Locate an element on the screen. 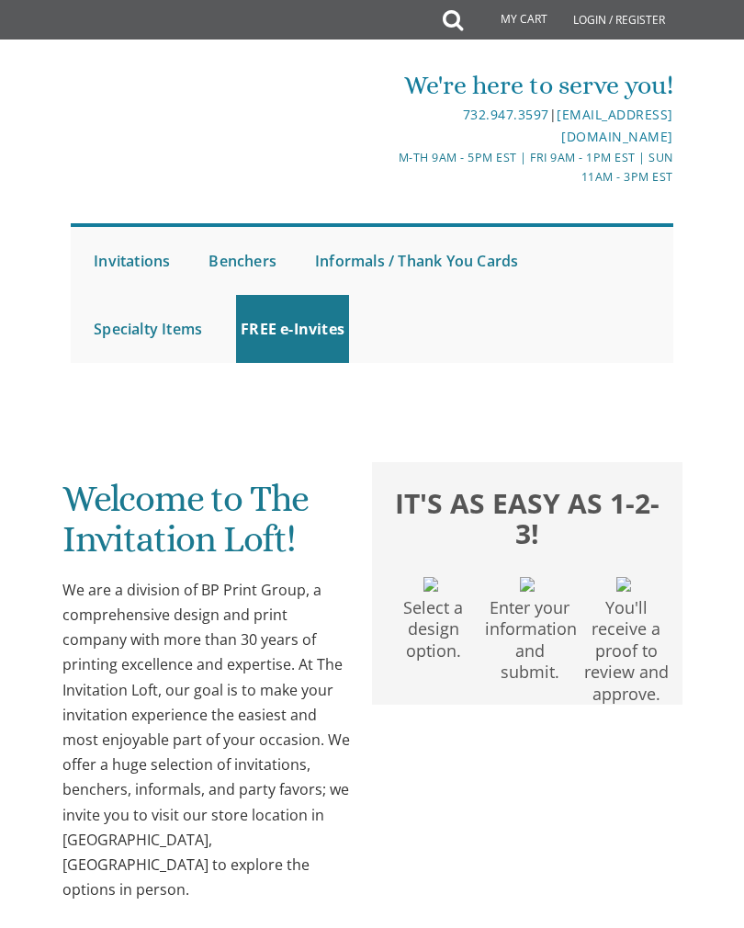 The image size is (744, 928). p: Select a design option. is located at coordinates (433, 626).